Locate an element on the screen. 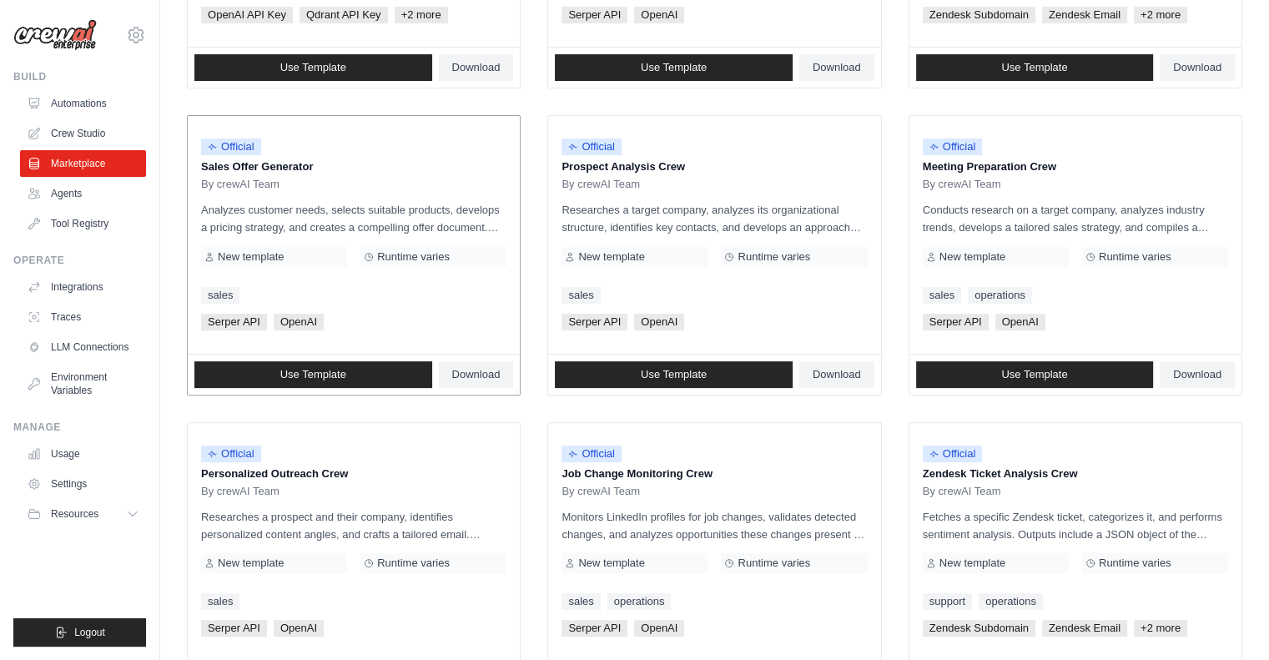 The image size is (1269, 660). a: Automations is located at coordinates (83, 103).